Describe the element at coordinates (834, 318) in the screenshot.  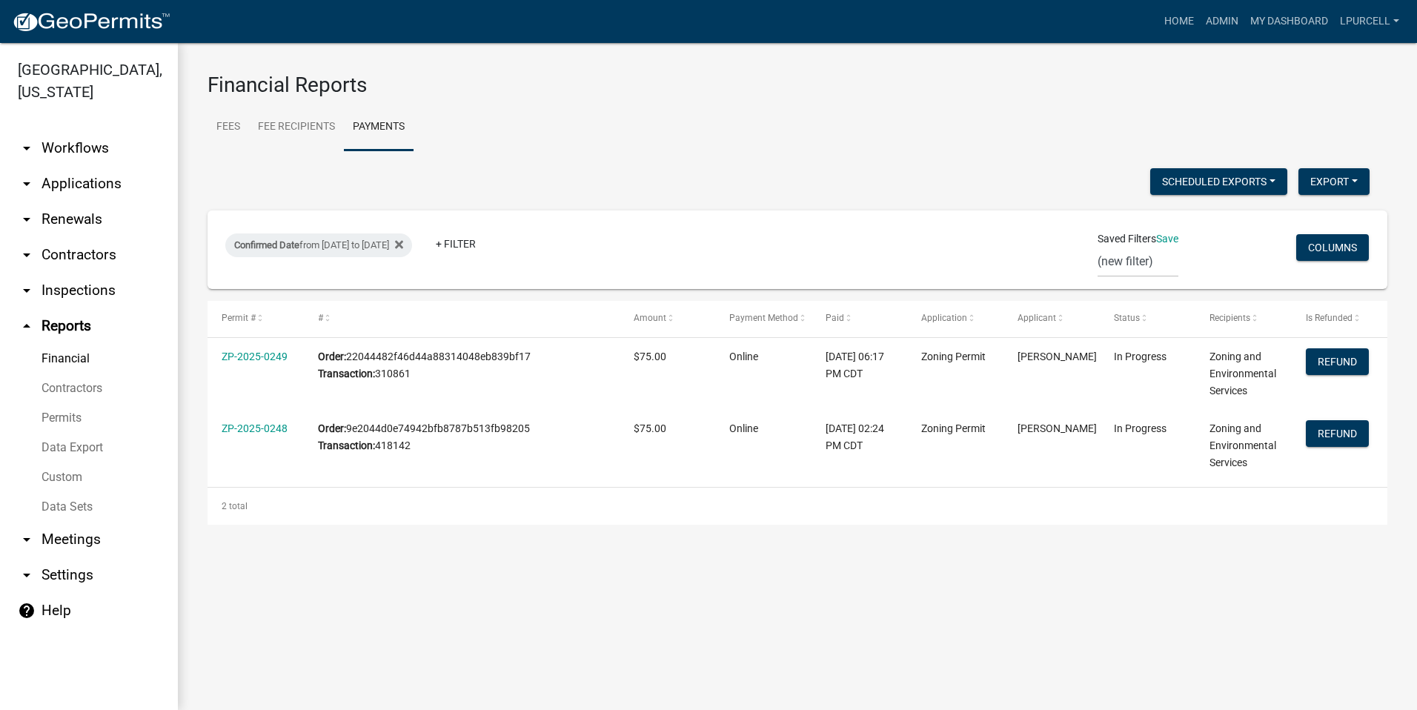
I see `span: Paid` at that location.